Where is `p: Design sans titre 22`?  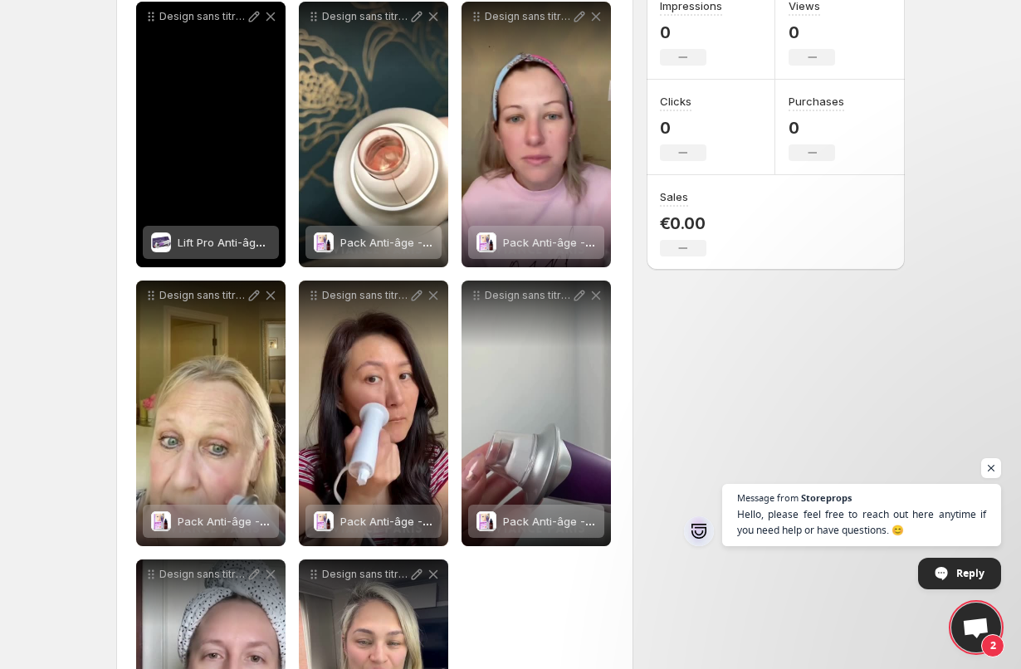
p: Design sans titre 22 is located at coordinates (528, 296).